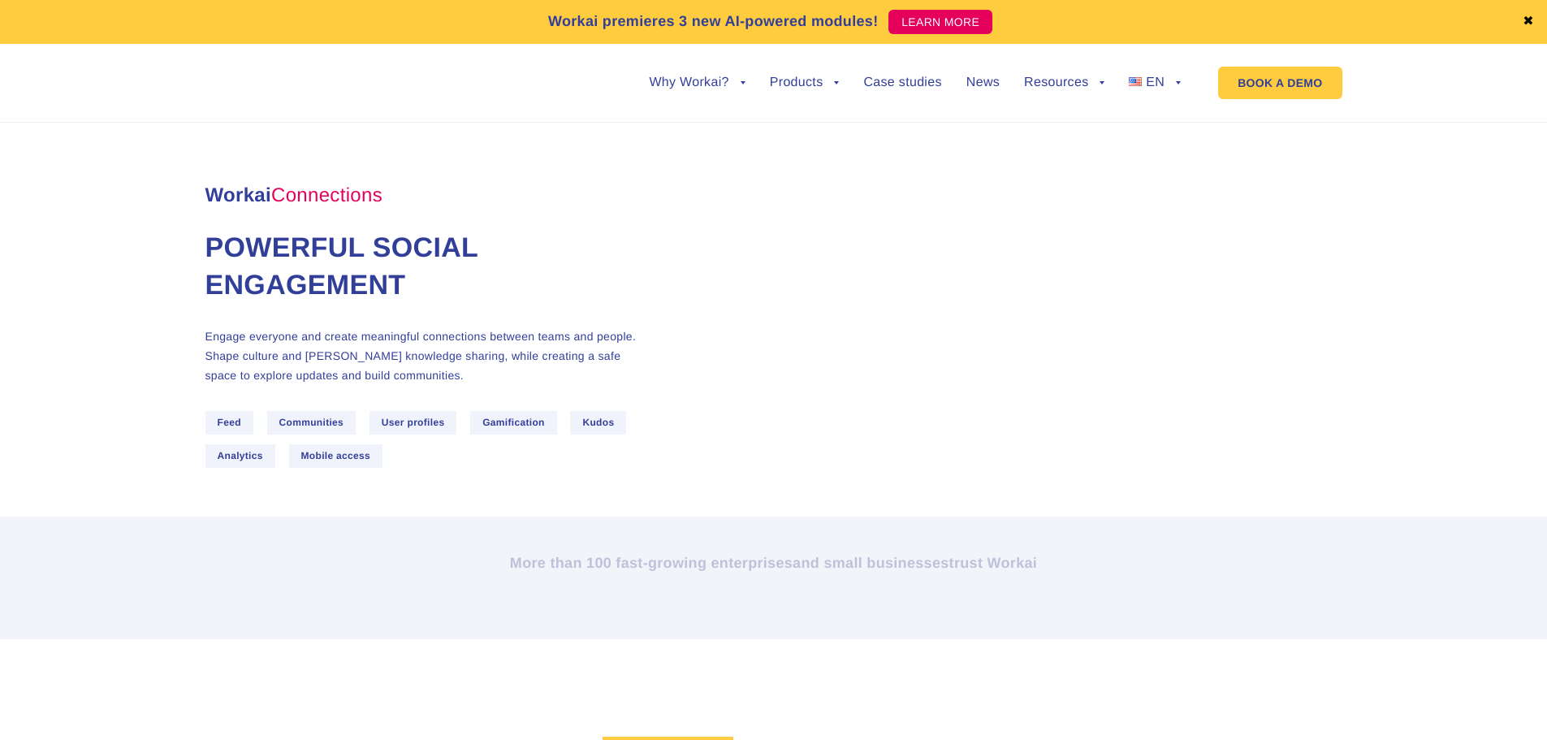 This screenshot has width=1547, height=740. I want to click on span: EN, so click(1155, 82).